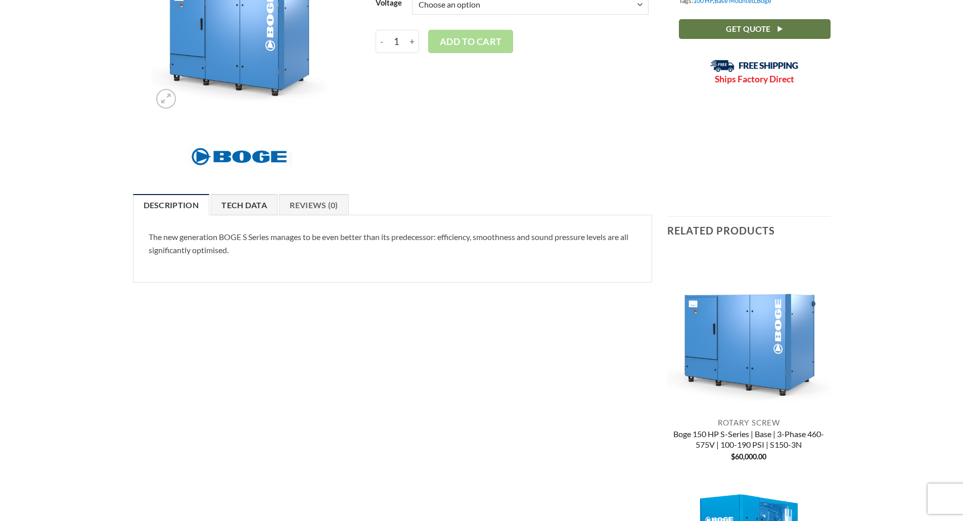 This screenshot has width=963, height=521. What do you see at coordinates (749, 231) in the screenshot?
I see `h3: Related products` at bounding box center [749, 231].